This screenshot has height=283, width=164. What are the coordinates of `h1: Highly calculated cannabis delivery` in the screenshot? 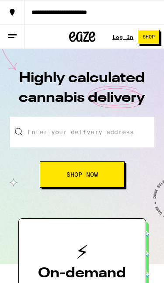 It's located at (82, 93).